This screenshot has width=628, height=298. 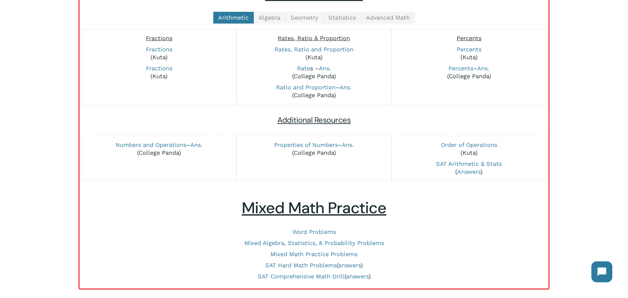 I want to click on u: Mixed Math Practice, so click(x=314, y=208).